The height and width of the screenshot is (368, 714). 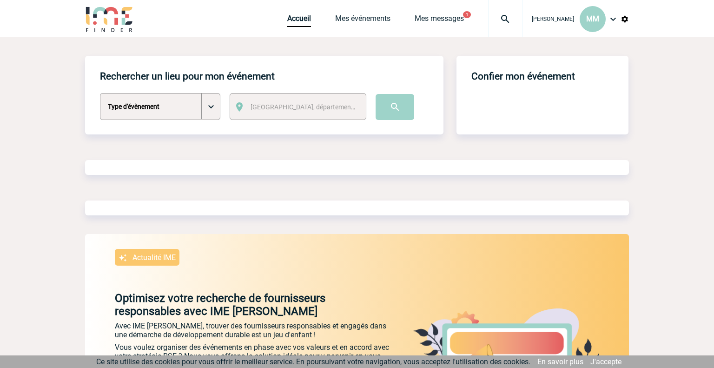 What do you see at coordinates (362, 20) in the screenshot?
I see `a: Mes événements` at bounding box center [362, 20].